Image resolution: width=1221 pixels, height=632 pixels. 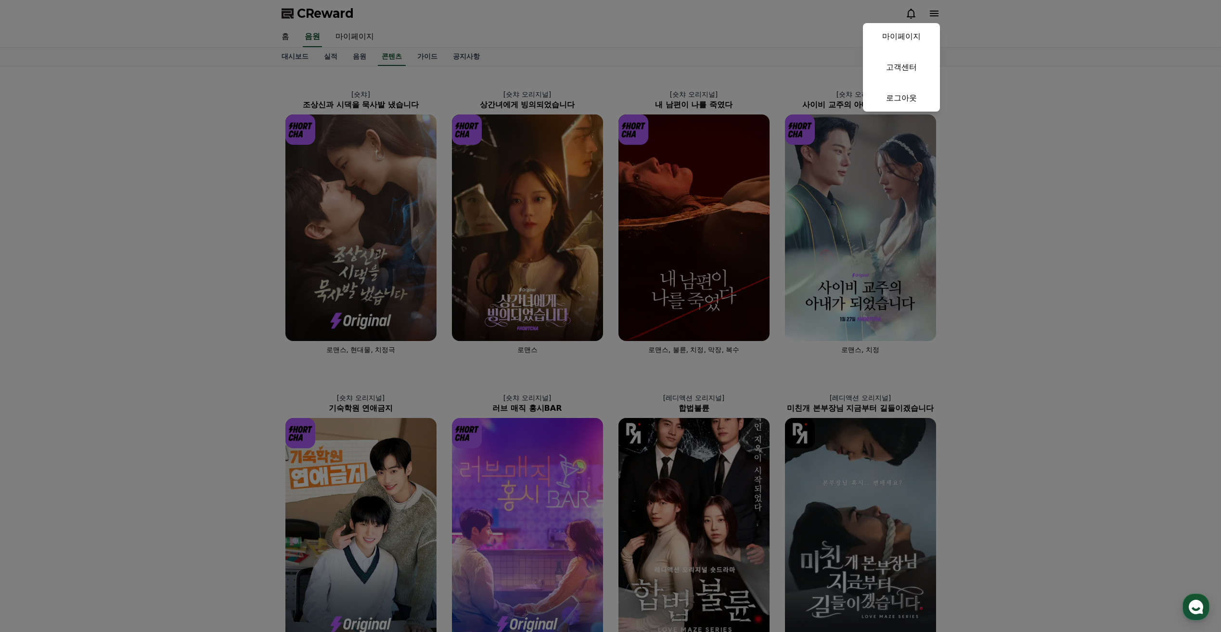 I want to click on a: 마이페이지, so click(x=901, y=37).